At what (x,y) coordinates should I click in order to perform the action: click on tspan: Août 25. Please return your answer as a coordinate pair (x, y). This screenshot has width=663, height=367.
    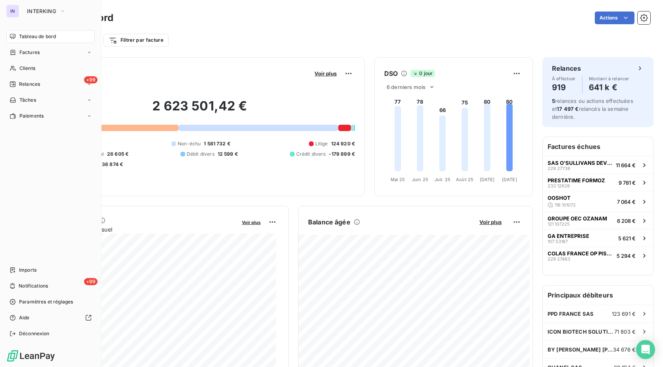
    Looking at the image, I should click on (465, 179).